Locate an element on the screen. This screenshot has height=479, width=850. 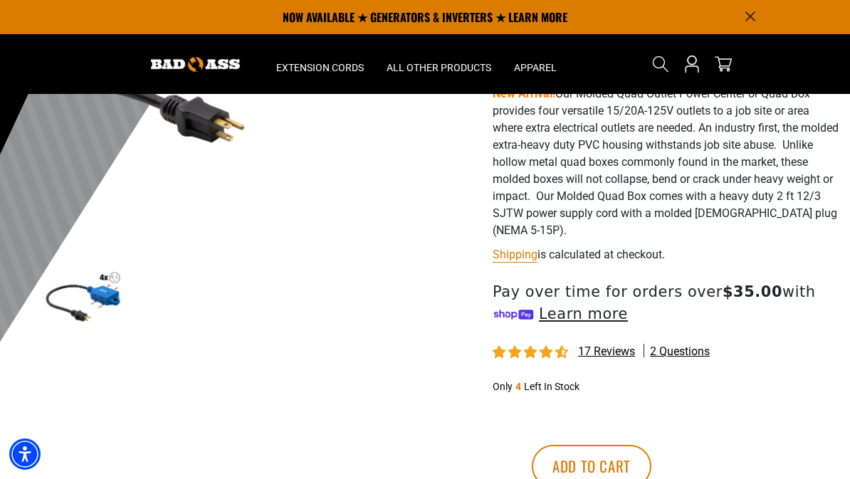
span: 4 is located at coordinates (518, 387).